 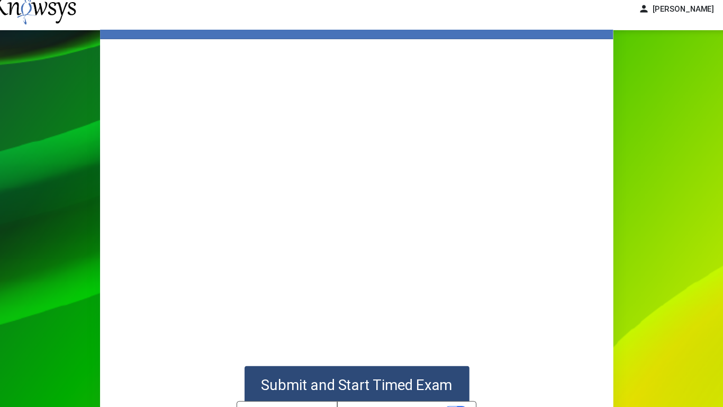 What do you see at coordinates (362, 375) in the screenshot?
I see `span: Submit and Start Timed Exam` at bounding box center [362, 375].